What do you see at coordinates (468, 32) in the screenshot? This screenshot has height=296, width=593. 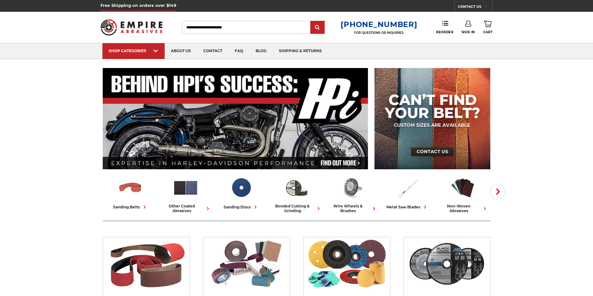 I see `span: Sign In` at bounding box center [468, 32].